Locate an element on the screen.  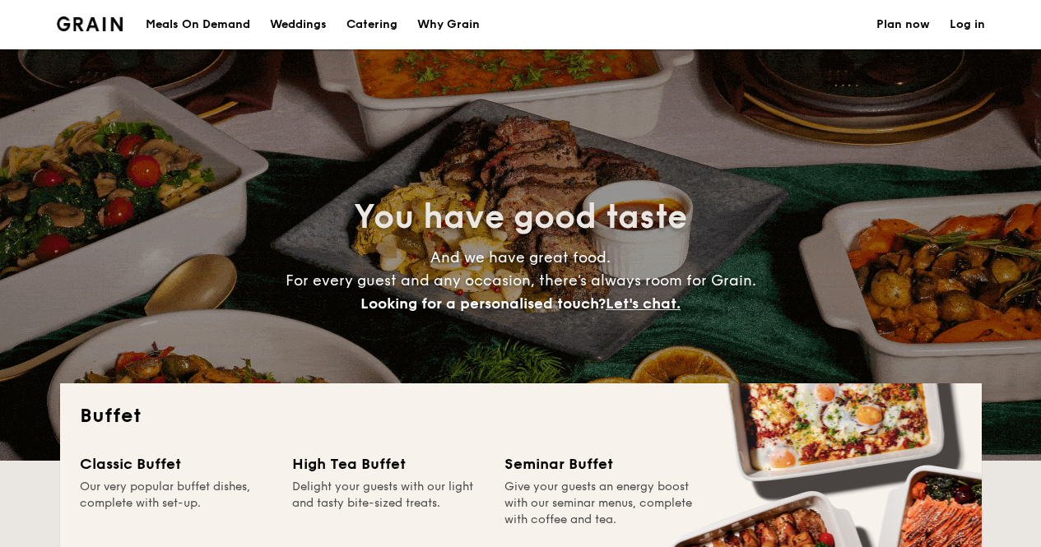
span: And we have great food. For every guest and any occasion, there’s always room for Grain. is located at coordinates (521, 281).